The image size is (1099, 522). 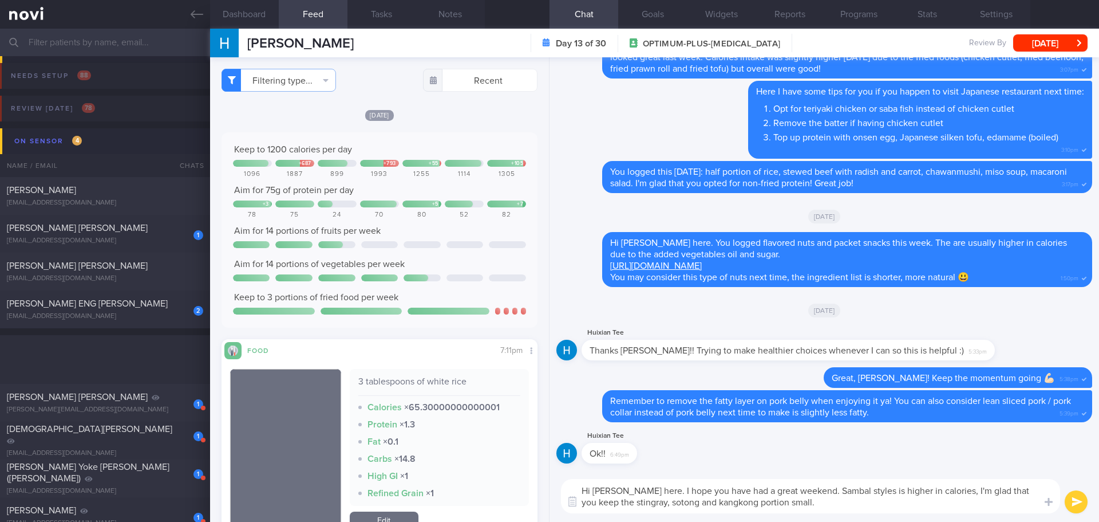 What do you see at coordinates (929, 121) in the screenshot?
I see `li: Remove the batter if having chicken cutlet` at bounding box center [929, 121].